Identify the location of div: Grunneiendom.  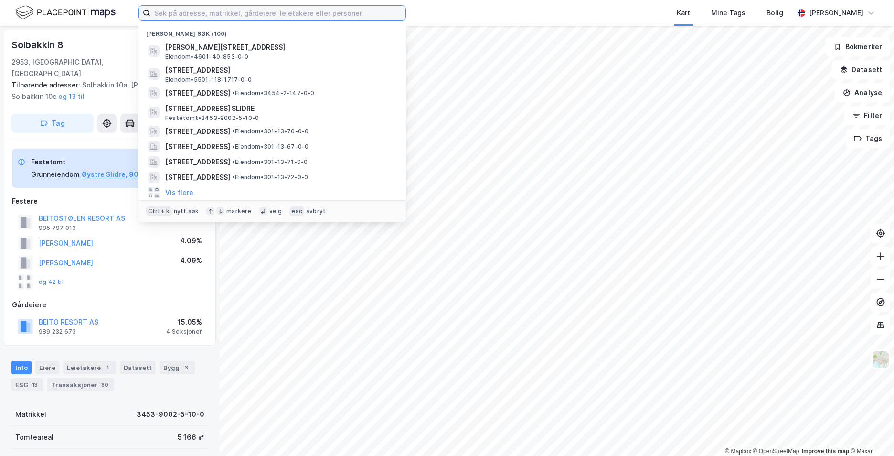
(55, 174).